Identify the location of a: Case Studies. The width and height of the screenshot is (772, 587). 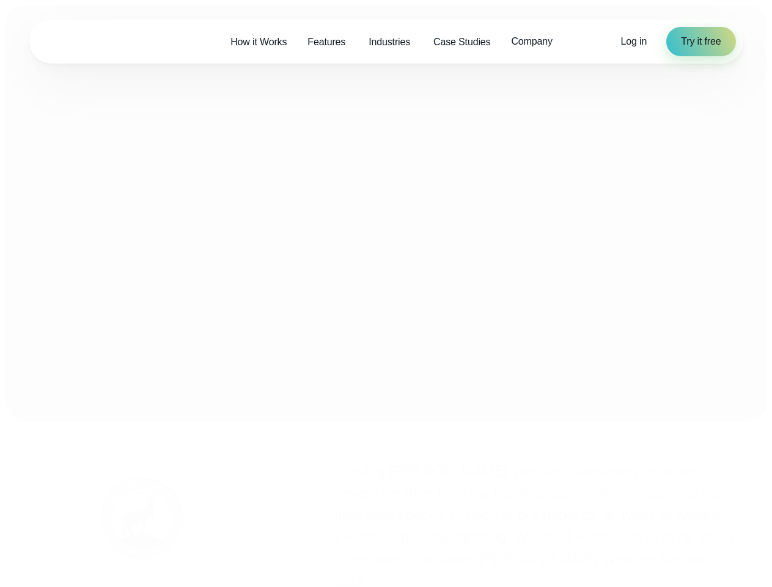
(462, 42).